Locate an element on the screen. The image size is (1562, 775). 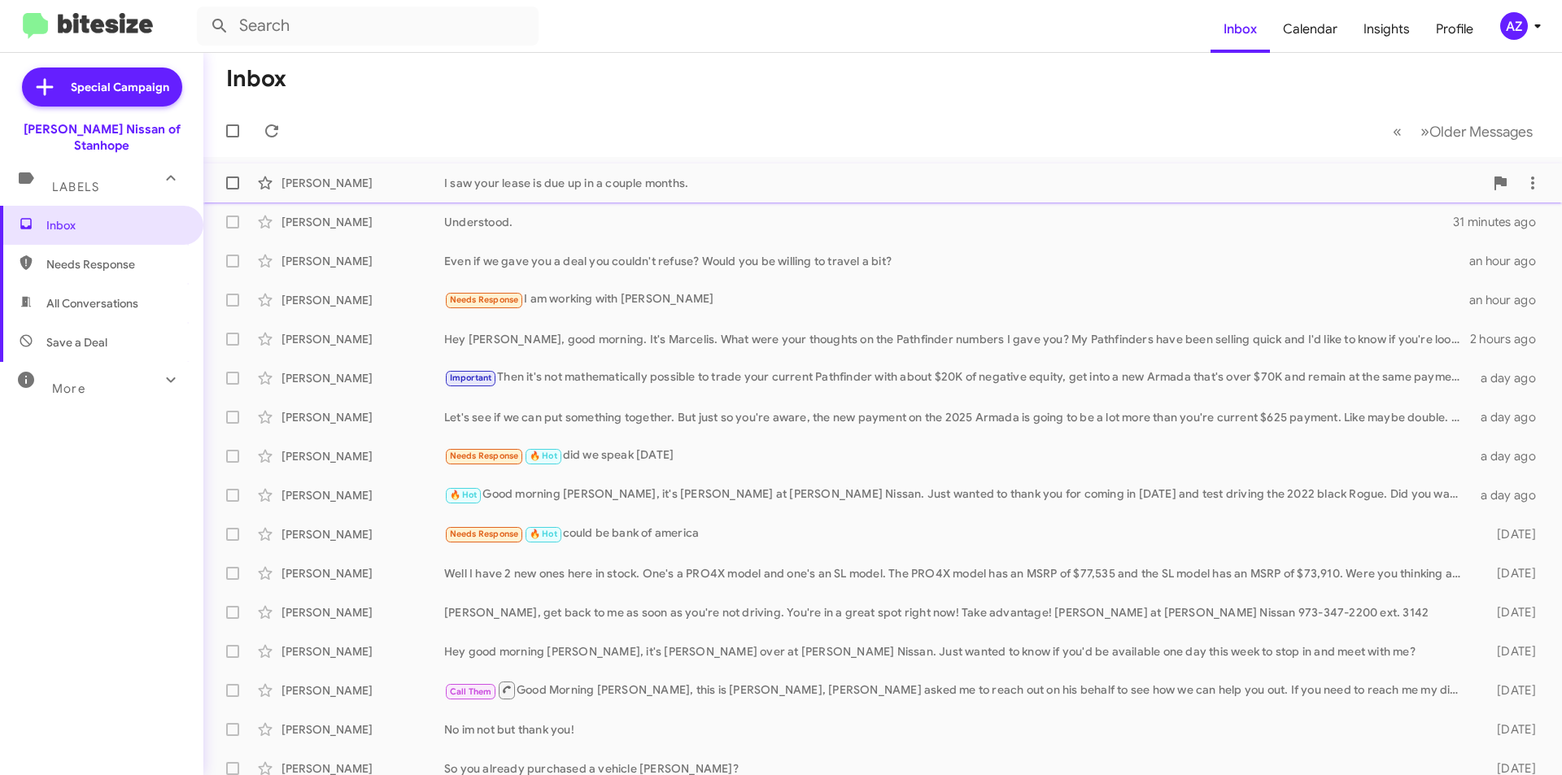
div: 2 hours ago is located at coordinates (1509, 339).